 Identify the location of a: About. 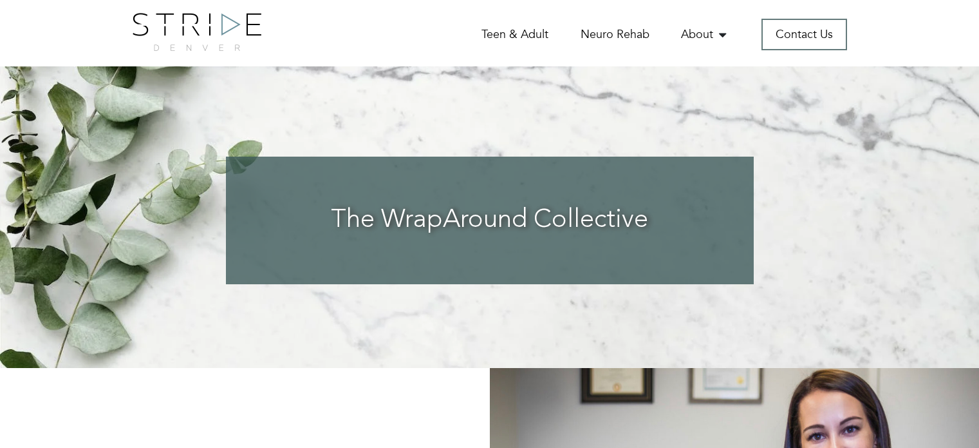
(705, 34).